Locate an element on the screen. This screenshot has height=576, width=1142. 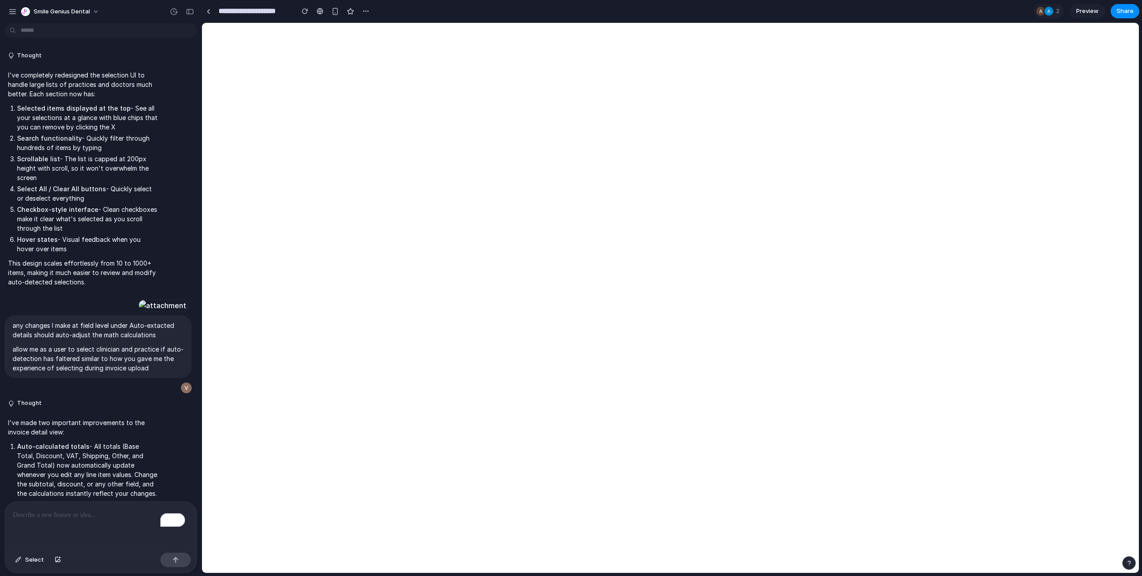
button: Select is located at coordinates (30, 560).